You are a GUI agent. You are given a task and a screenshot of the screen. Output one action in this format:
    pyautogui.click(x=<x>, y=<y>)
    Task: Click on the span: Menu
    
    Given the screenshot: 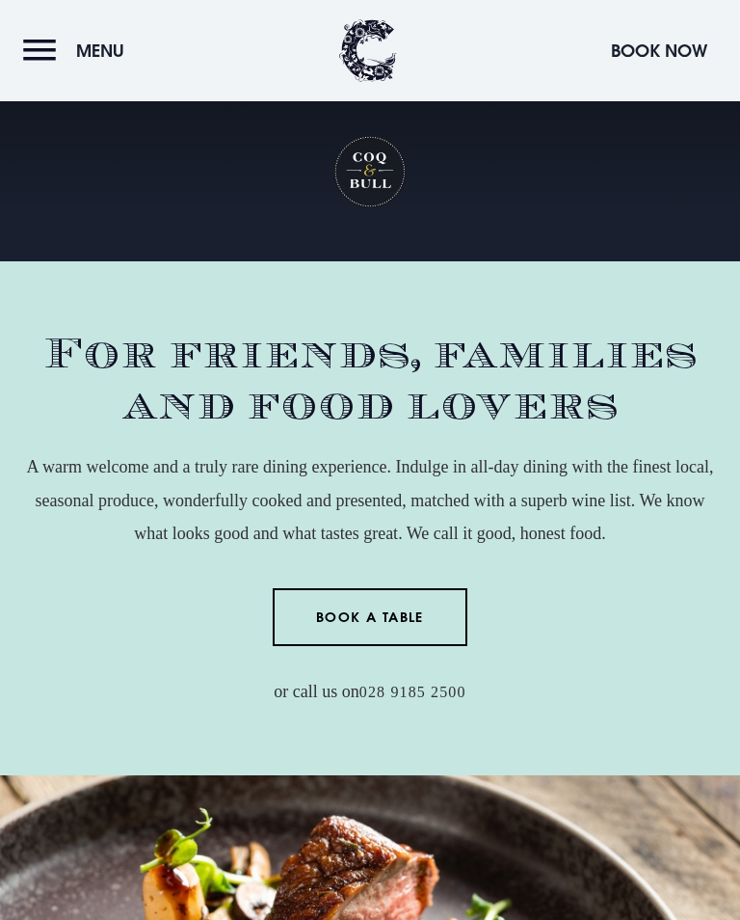 What is the action you would take?
    pyautogui.click(x=100, y=50)
    